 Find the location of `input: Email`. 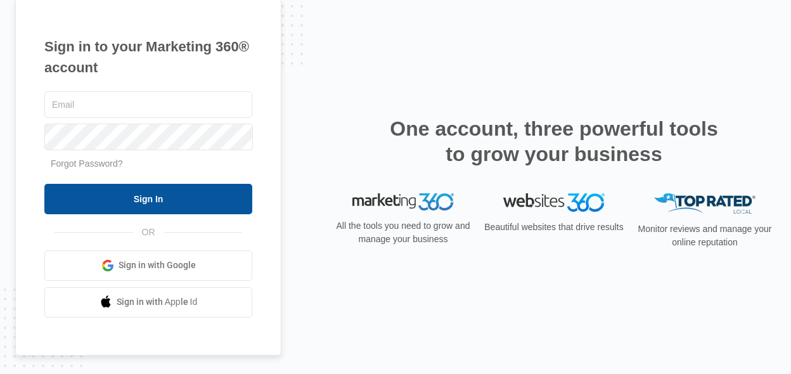

input: Email is located at coordinates (148, 105).